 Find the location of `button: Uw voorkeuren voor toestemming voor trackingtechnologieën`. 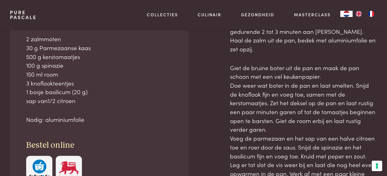

button: Uw voorkeuren voor toestemming voor trackingtechnologieën is located at coordinates (377, 166).